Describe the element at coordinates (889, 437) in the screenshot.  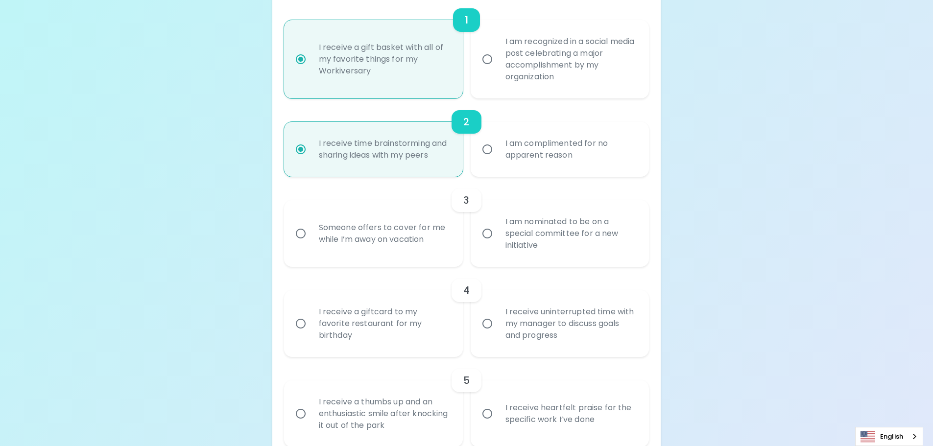
I see `aside: Language selected: English` at that location.